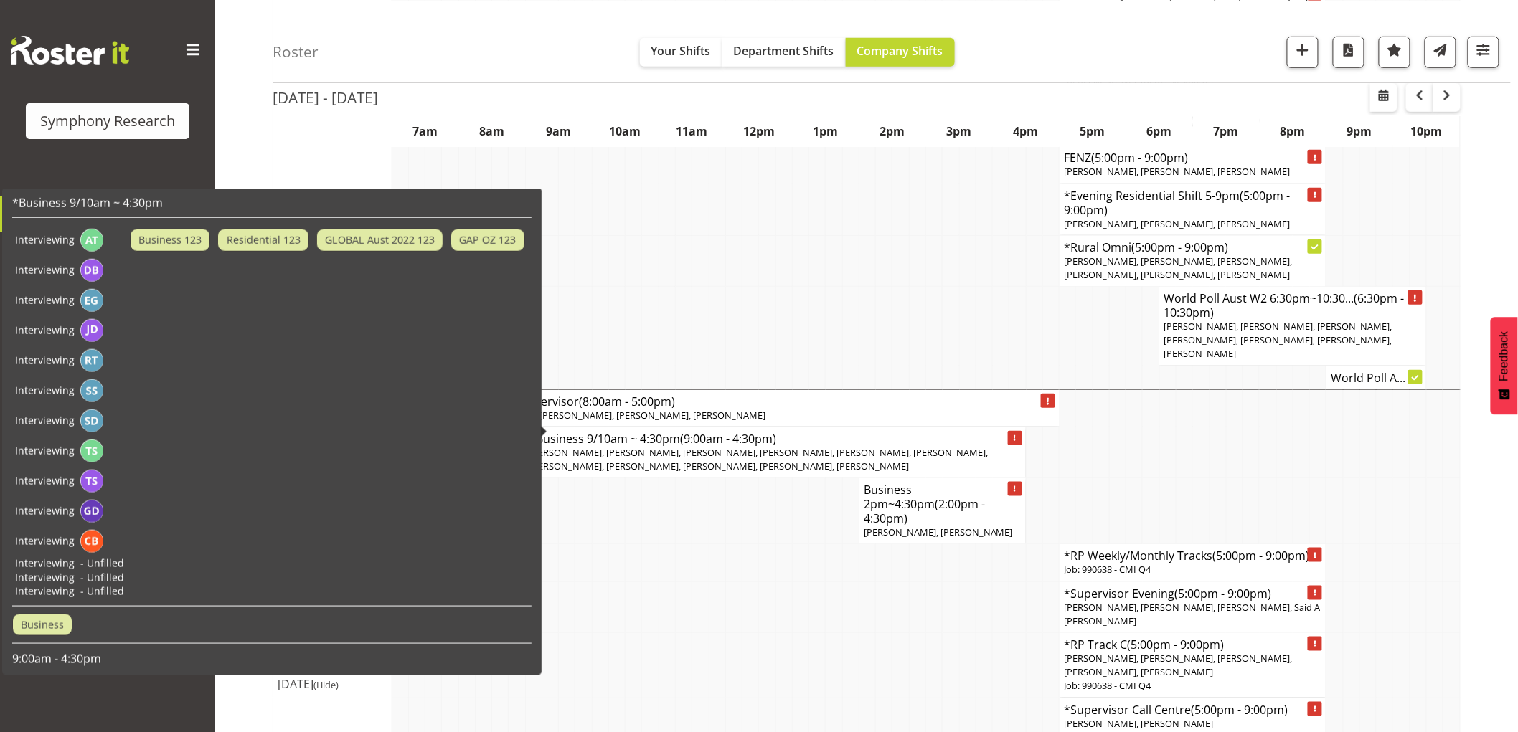 The width and height of the screenshot is (1518, 732). I want to click on span: Residential 123, so click(263, 240).